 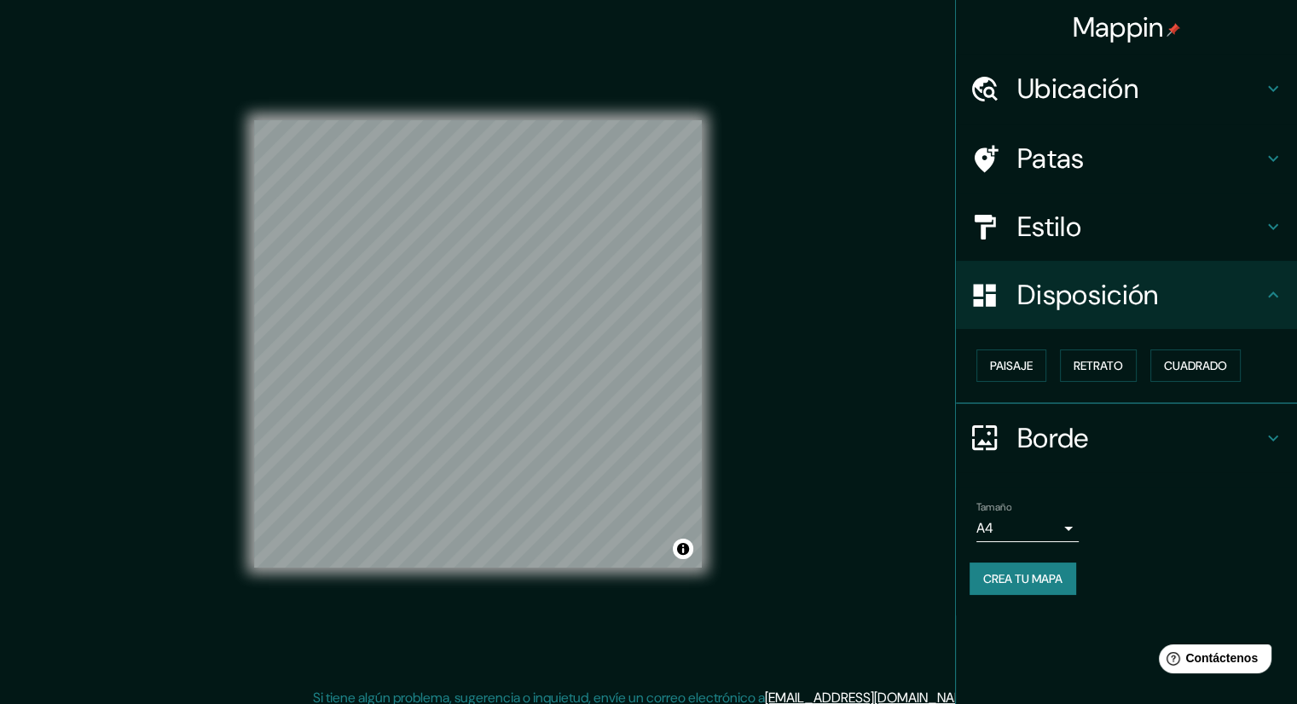 I want to click on font: Disposición, so click(x=1087, y=295).